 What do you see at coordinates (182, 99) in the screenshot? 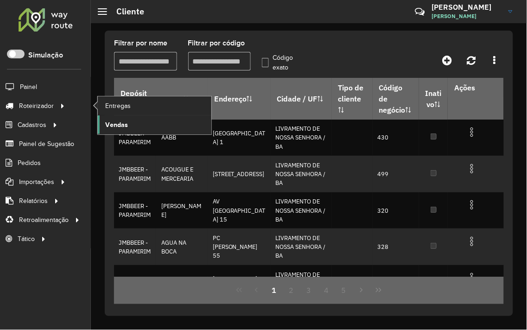
I see `th: Nome` at bounding box center [182, 99].